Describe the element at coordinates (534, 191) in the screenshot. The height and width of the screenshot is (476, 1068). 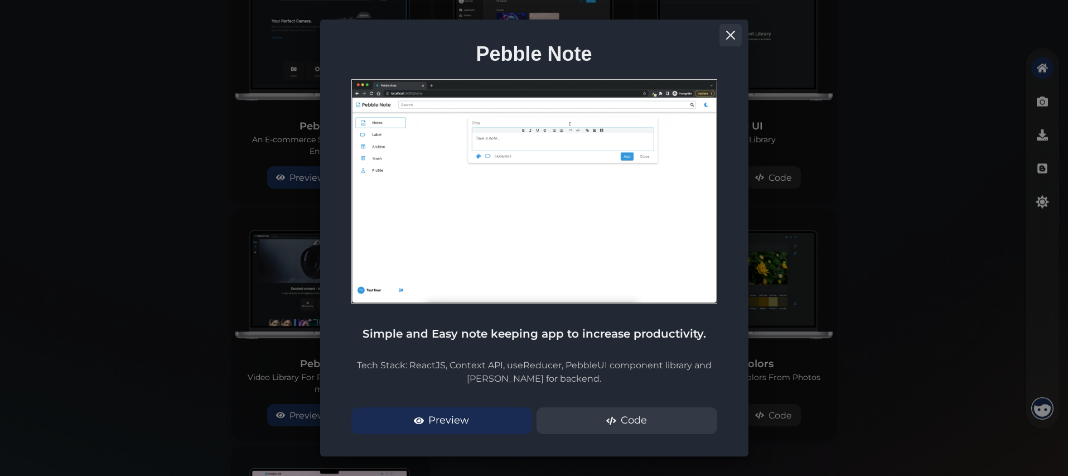
I see `img: Pebble Note` at that location.